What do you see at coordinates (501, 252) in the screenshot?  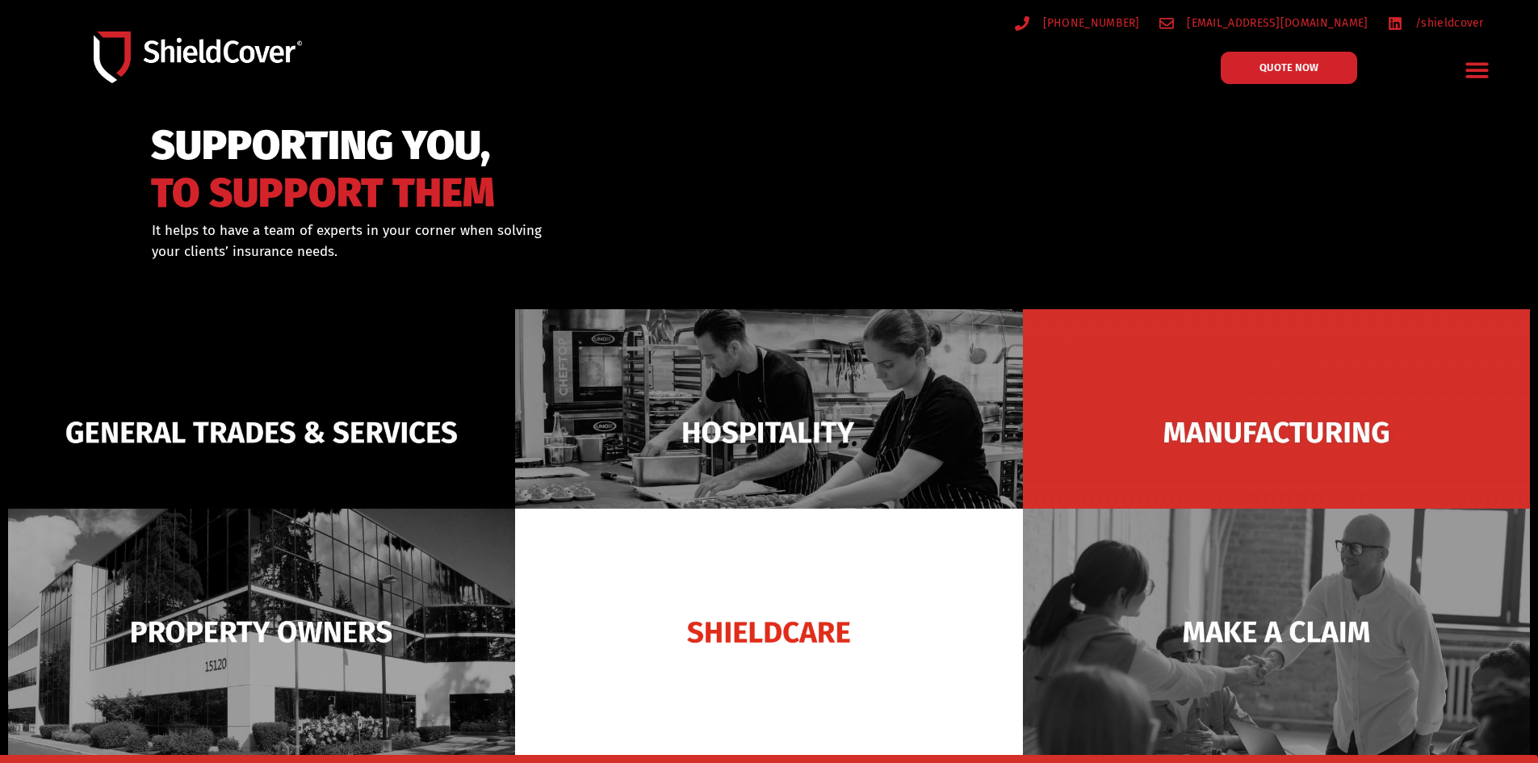 I see `p: your clients’ insurance needs.` at bounding box center [501, 252].